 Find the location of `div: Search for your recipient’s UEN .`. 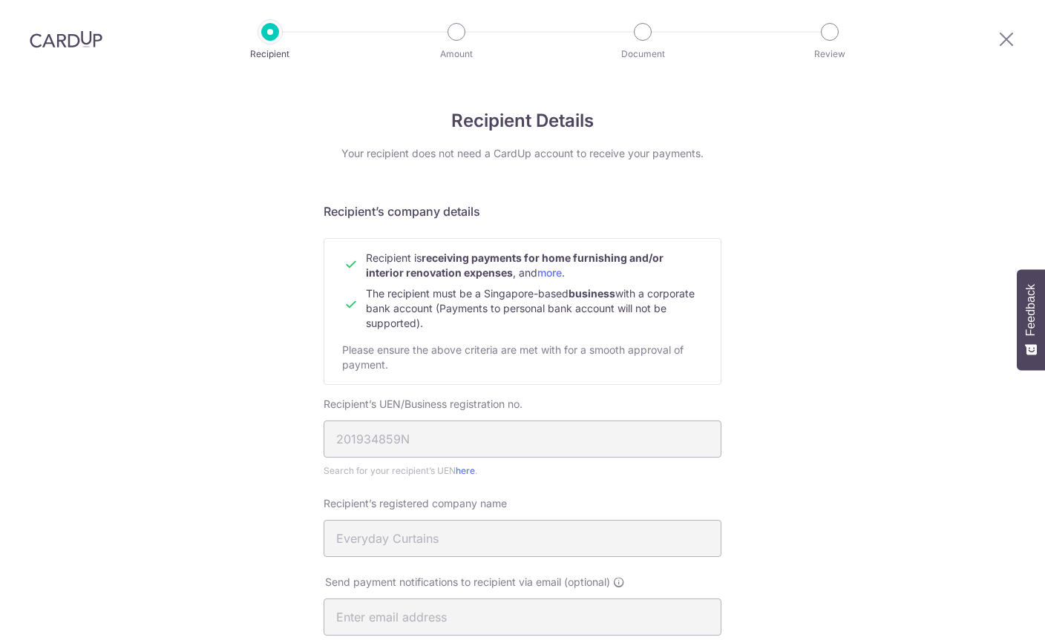

div: Search for your recipient’s UEN . is located at coordinates (522, 471).